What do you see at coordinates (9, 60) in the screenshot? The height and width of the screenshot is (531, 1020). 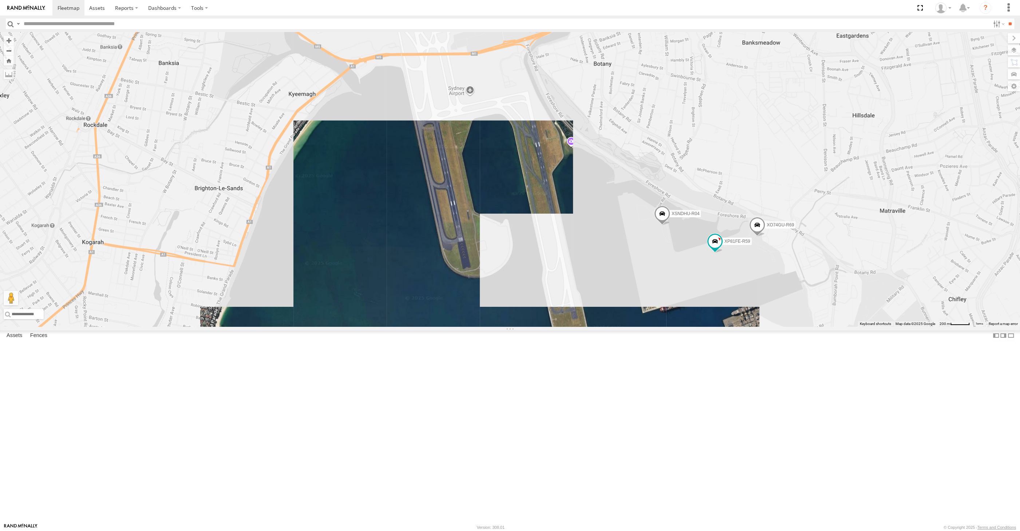 I see `button: Zoom Home` at bounding box center [9, 60].